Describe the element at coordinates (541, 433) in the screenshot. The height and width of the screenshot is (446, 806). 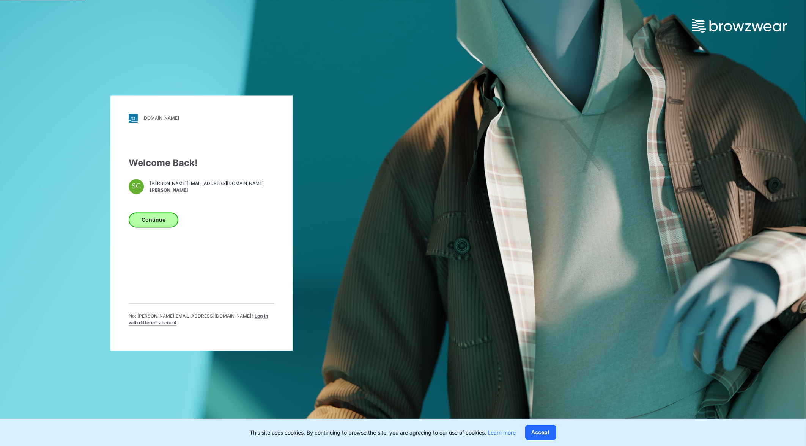
I see `button: Accept` at that location.